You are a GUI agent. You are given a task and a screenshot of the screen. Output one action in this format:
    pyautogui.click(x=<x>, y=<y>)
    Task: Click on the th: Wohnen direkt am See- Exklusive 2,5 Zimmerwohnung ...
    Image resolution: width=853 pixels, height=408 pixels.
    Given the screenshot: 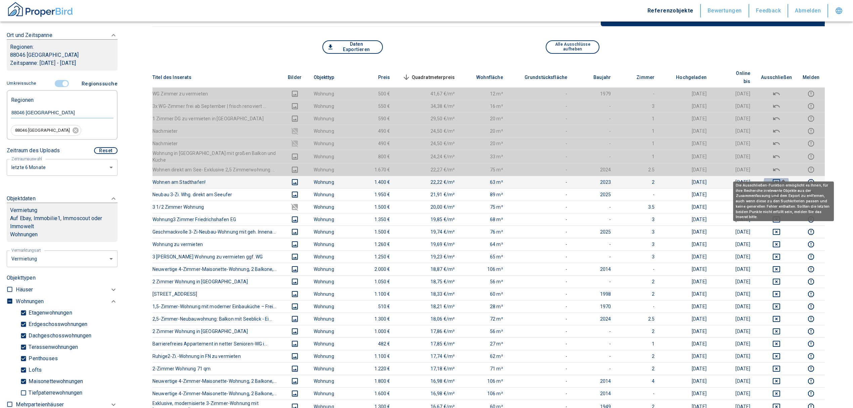 What is the action you would take?
    pyautogui.click(x=217, y=169)
    